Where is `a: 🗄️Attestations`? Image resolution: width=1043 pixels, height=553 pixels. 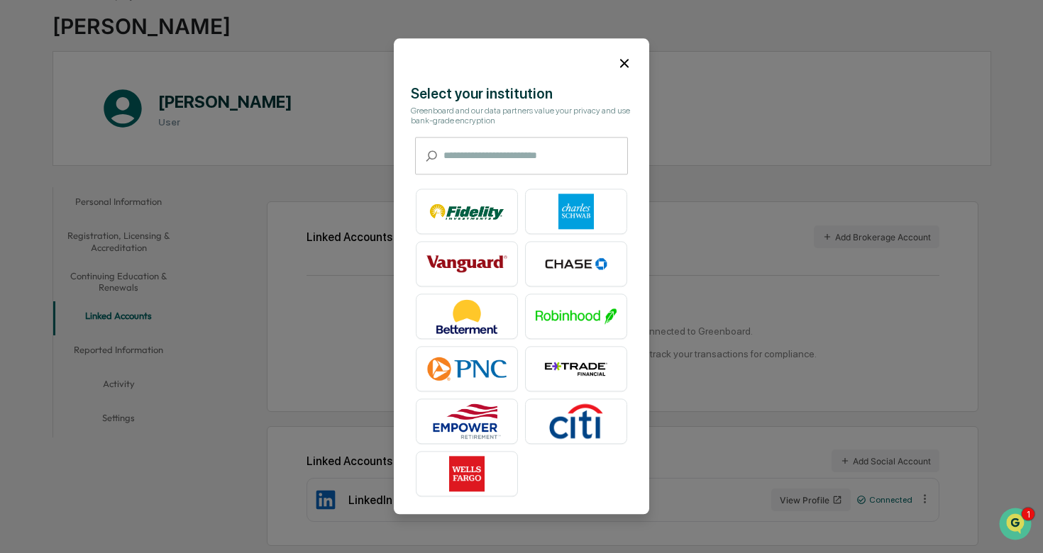 a: 🗄️Attestations is located at coordinates (139, 259).